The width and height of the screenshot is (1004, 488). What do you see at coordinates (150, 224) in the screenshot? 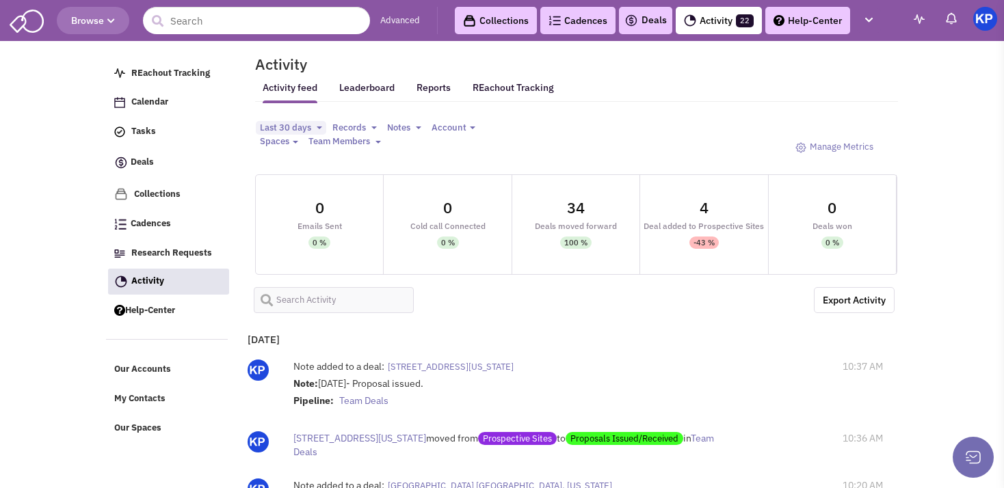
I see `span: Cadences` at bounding box center [150, 224].